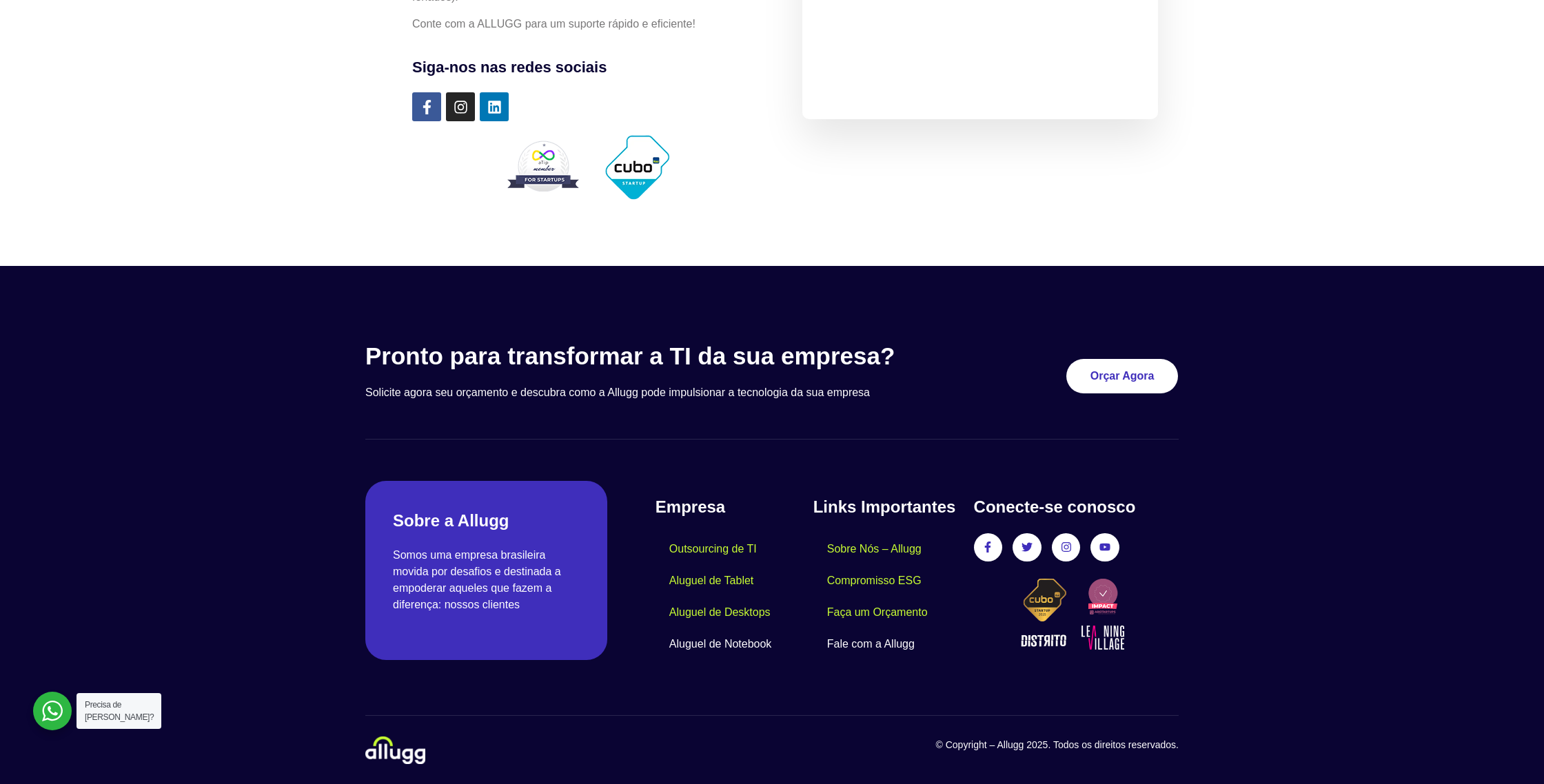  I want to click on p: Conte com a ALLUGG para um suporte rápido e eficiente!, so click(588, 24).